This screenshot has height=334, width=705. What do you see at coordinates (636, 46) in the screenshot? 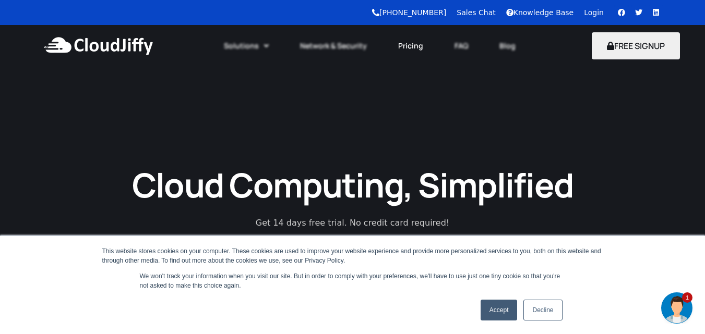
I see `button: FREE SIGNUP` at bounding box center [636, 46].